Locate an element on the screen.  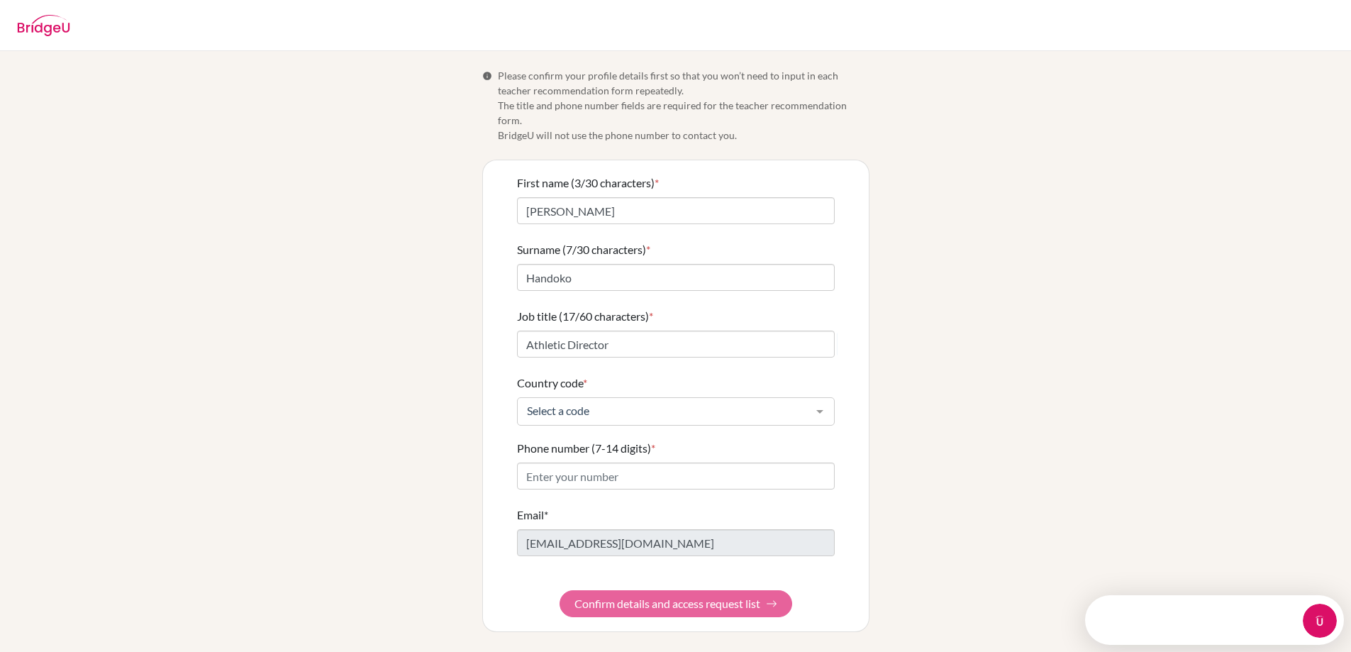
label: Country code is located at coordinates (552, 383).